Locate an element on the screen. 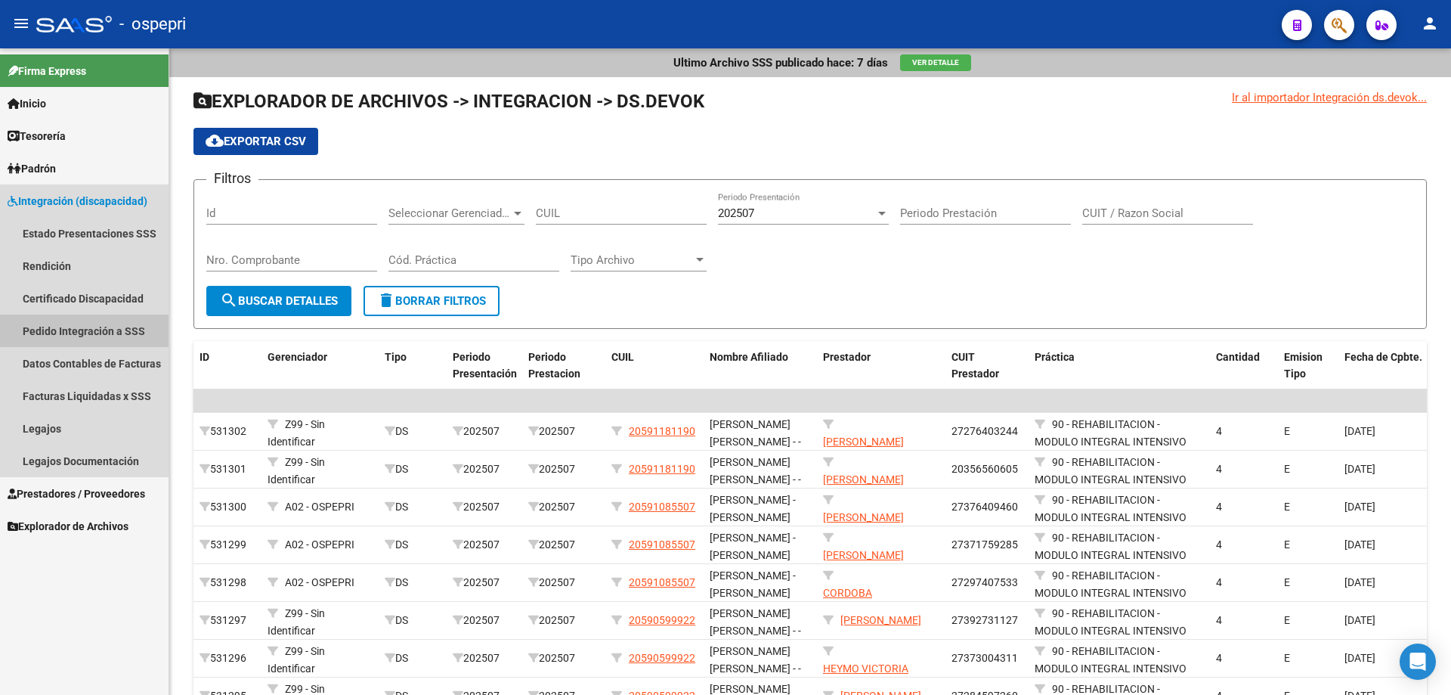 The width and height of the screenshot is (1451, 695). span: Buscar Detalles is located at coordinates (279, 301).